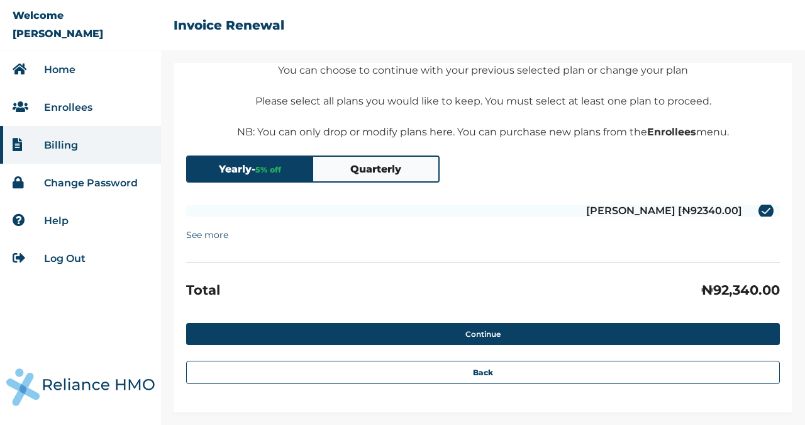  I want to click on h3: Total, so click(203, 289).